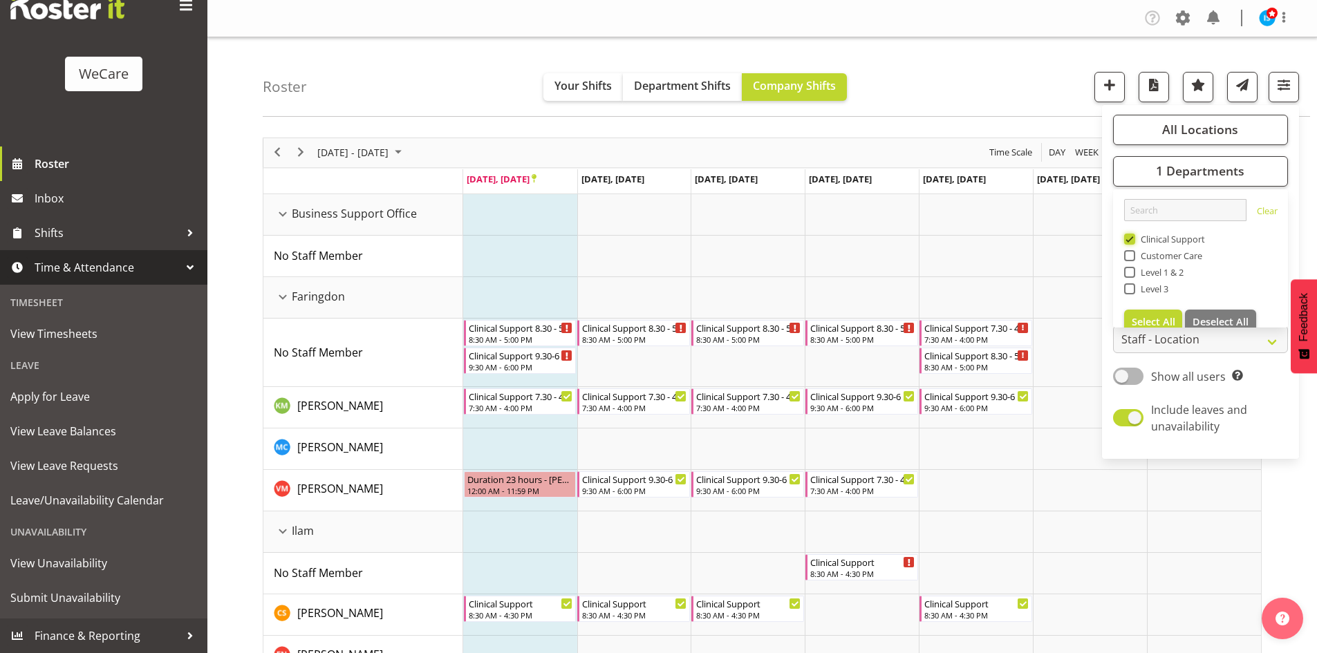 Image resolution: width=1317 pixels, height=653 pixels. What do you see at coordinates (104, 302) in the screenshot?
I see `div: Timesheet` at bounding box center [104, 302].